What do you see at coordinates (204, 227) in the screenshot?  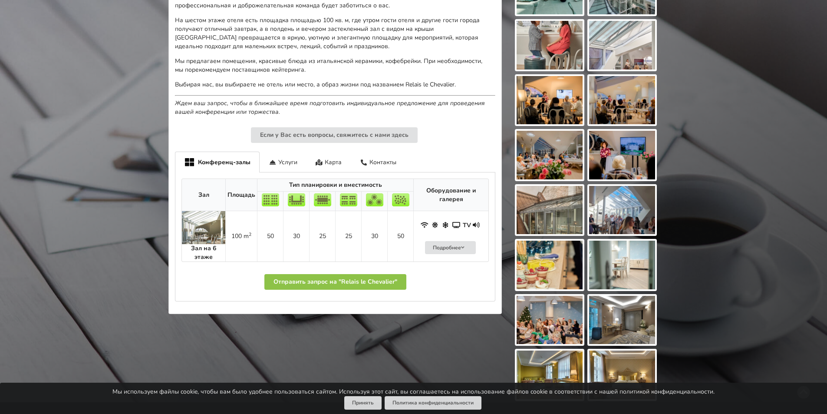 I see `a: Конференц-залы | Рига | Relais le Chevalier | Фото` at bounding box center [204, 227].